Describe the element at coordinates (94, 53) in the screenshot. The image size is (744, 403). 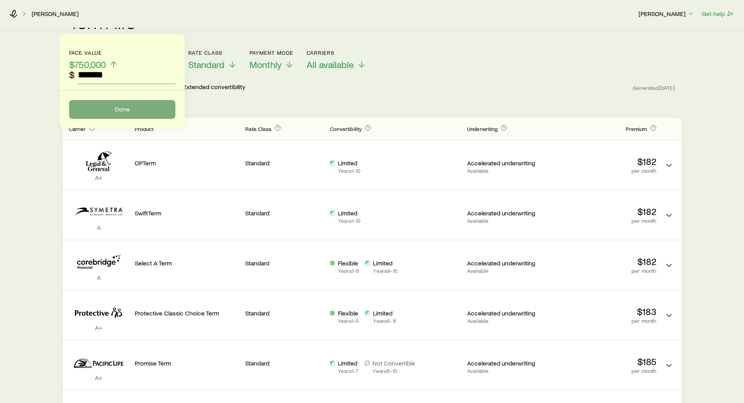
I see `p: Face value` at that location.